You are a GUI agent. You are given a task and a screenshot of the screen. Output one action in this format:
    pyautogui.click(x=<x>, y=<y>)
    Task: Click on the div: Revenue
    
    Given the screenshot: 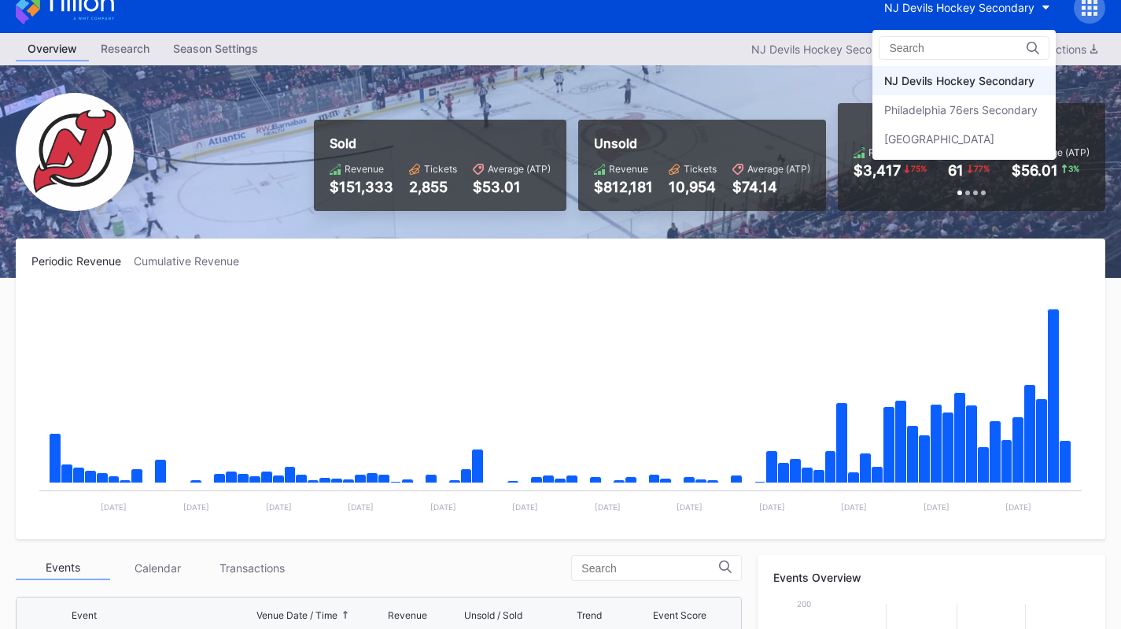 What is the action you would take?
    pyautogui.click(x=408, y=615)
    